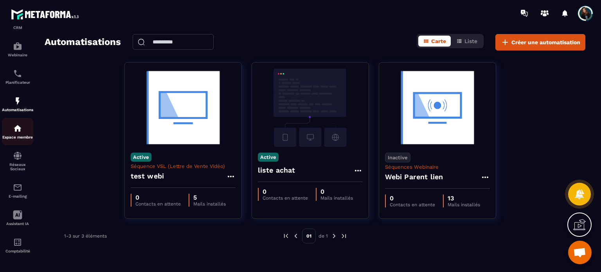 The height and width of the screenshot is (272, 601). I want to click on a: automationsautomationsEspace membre, so click(18, 131).